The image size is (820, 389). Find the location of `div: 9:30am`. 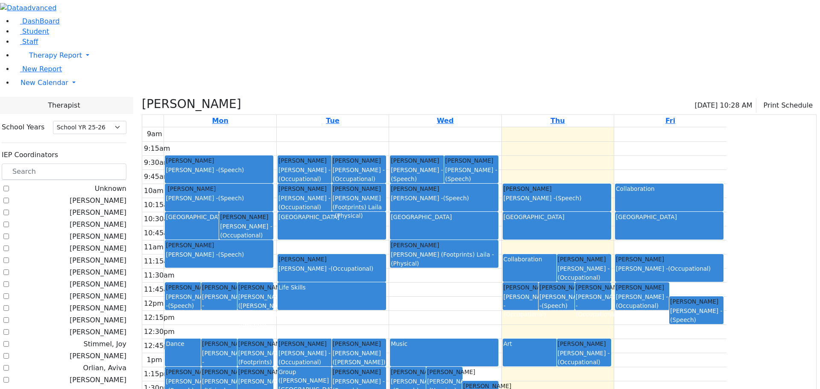

div: 9:30am is located at coordinates (157, 163).